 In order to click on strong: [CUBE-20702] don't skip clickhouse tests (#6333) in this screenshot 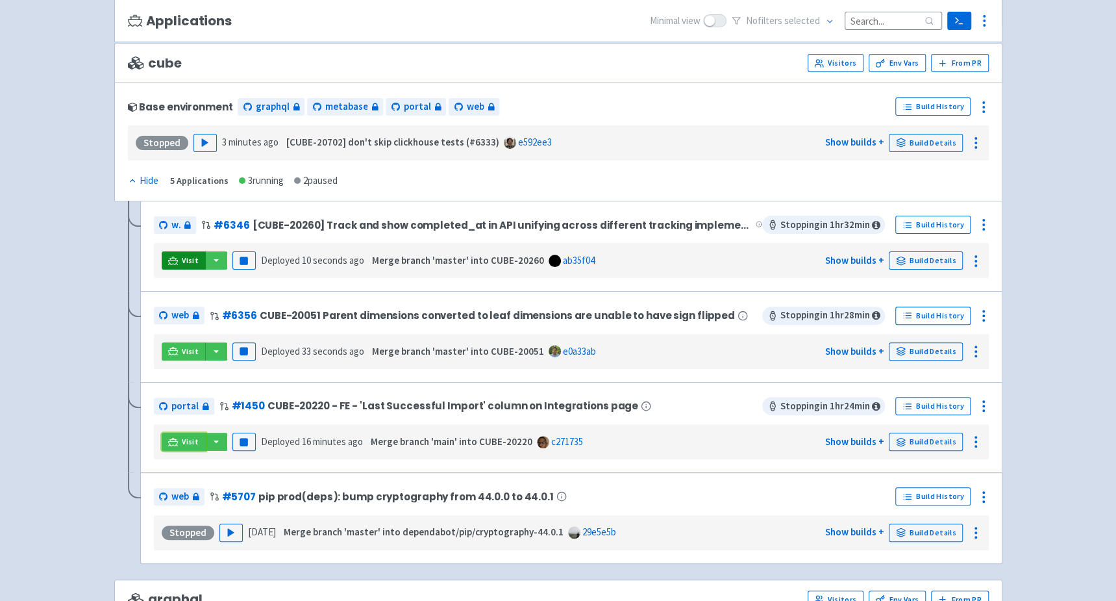, I will do `click(393, 142)`.